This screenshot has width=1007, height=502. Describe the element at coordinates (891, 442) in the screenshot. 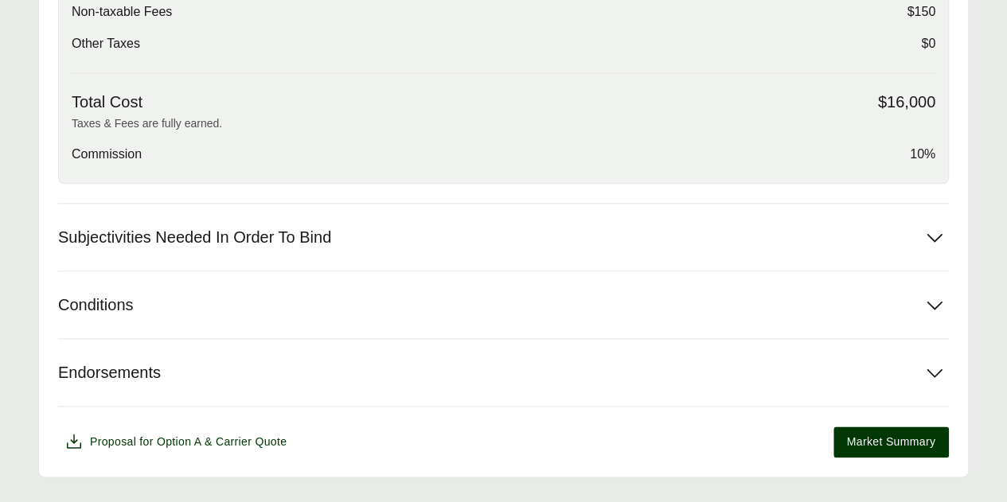

I see `span: Market Summary` at that location.